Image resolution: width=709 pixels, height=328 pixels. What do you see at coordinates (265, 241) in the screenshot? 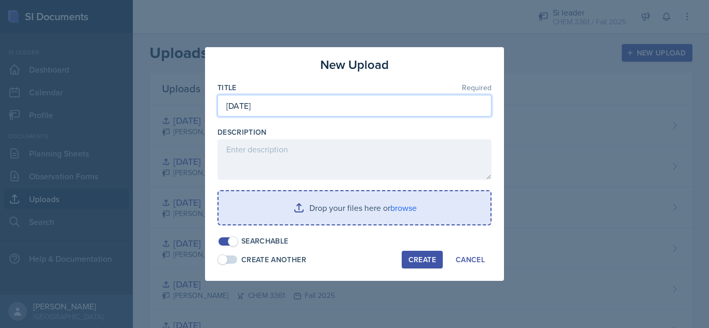
I see `div: Searchable` at bounding box center [265, 241].